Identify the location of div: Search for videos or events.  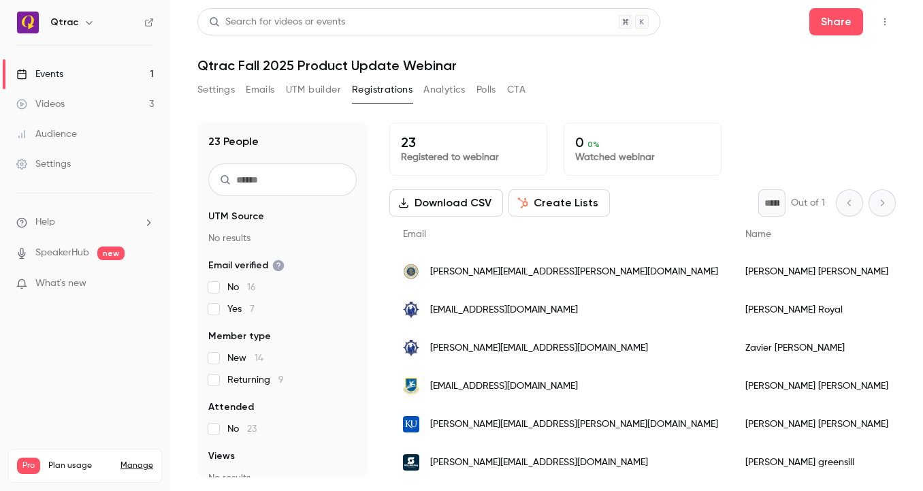
(277, 22).